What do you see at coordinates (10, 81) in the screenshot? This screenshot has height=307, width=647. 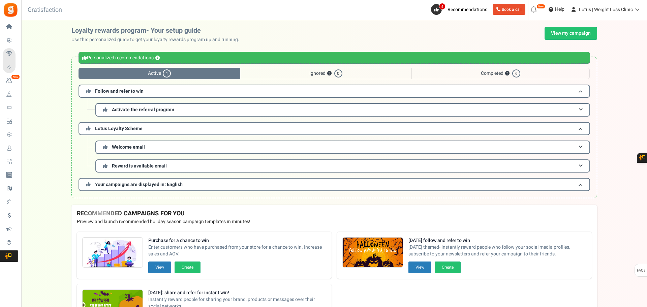 I see `a: New` at bounding box center [10, 81].